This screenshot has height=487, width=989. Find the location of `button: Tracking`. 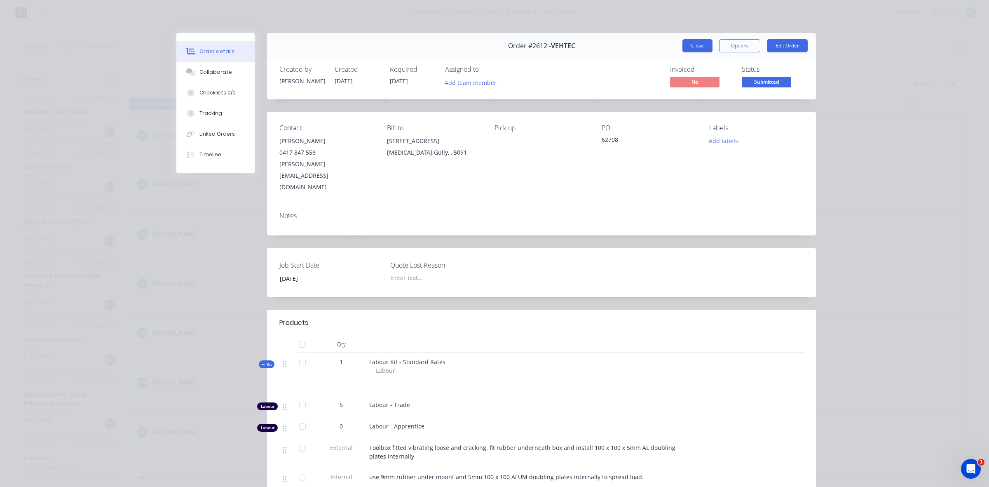

button: Tracking is located at coordinates (215, 113).